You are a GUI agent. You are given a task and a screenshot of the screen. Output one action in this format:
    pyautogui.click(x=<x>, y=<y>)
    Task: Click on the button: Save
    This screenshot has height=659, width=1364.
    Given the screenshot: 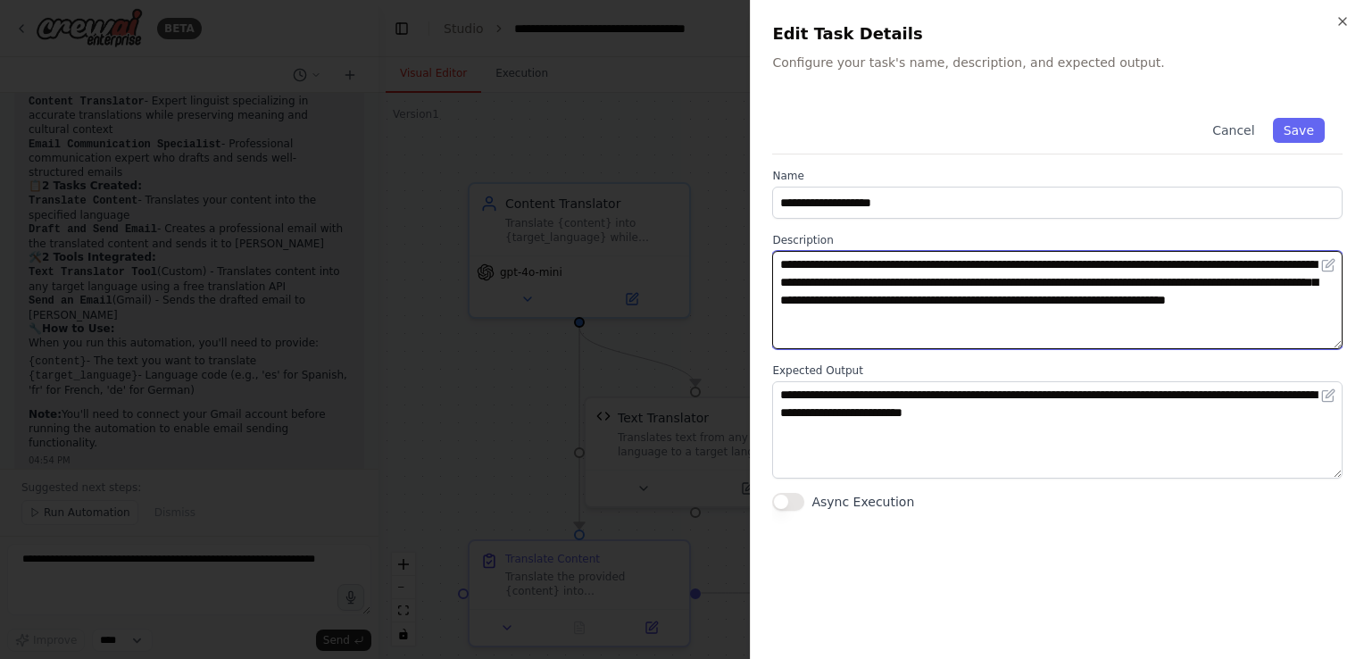 What is the action you would take?
    pyautogui.click(x=1299, y=130)
    